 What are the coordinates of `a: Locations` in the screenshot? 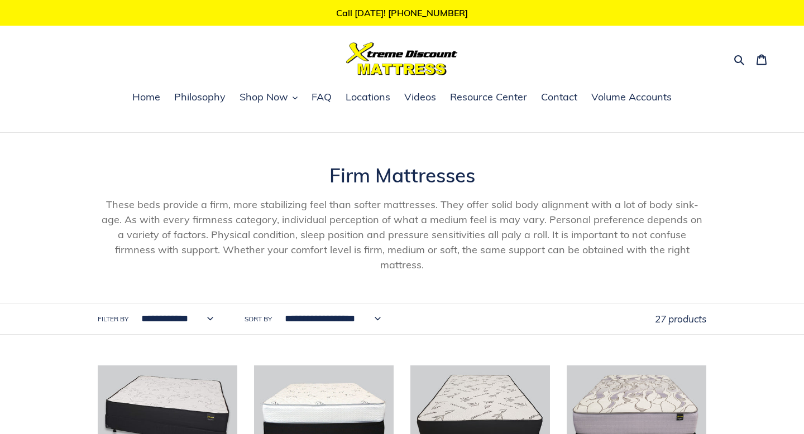 It's located at (368, 98).